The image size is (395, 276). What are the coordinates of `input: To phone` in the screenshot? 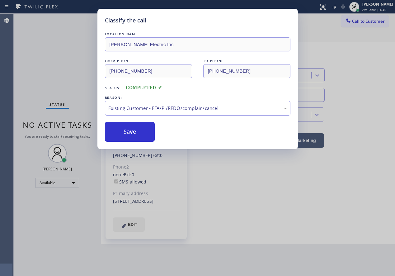 It's located at (247, 71).